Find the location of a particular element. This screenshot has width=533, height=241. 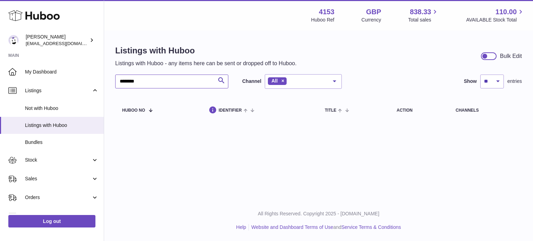

span: Orders is located at coordinates (58, 198).